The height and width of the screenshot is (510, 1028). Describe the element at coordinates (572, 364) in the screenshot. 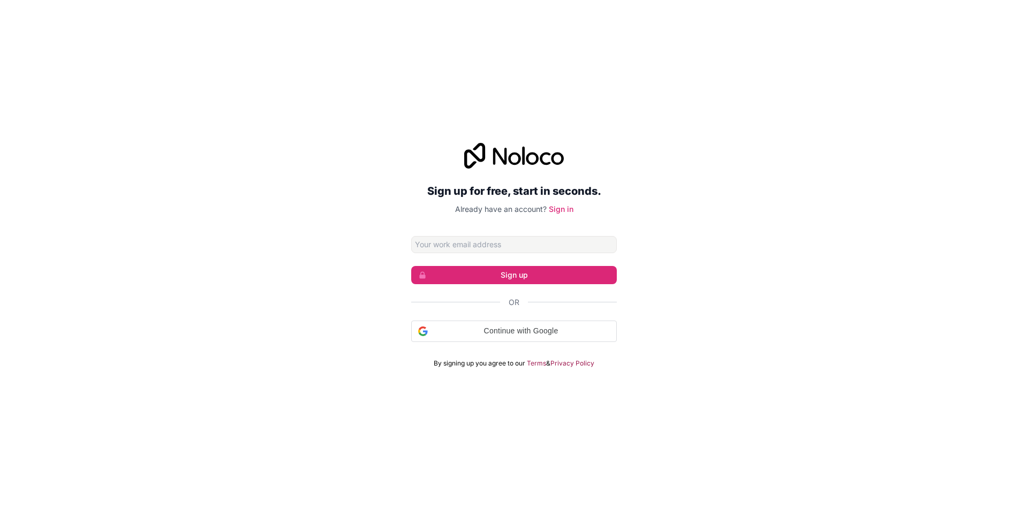

I see `a: Privacy Policy` at that location.